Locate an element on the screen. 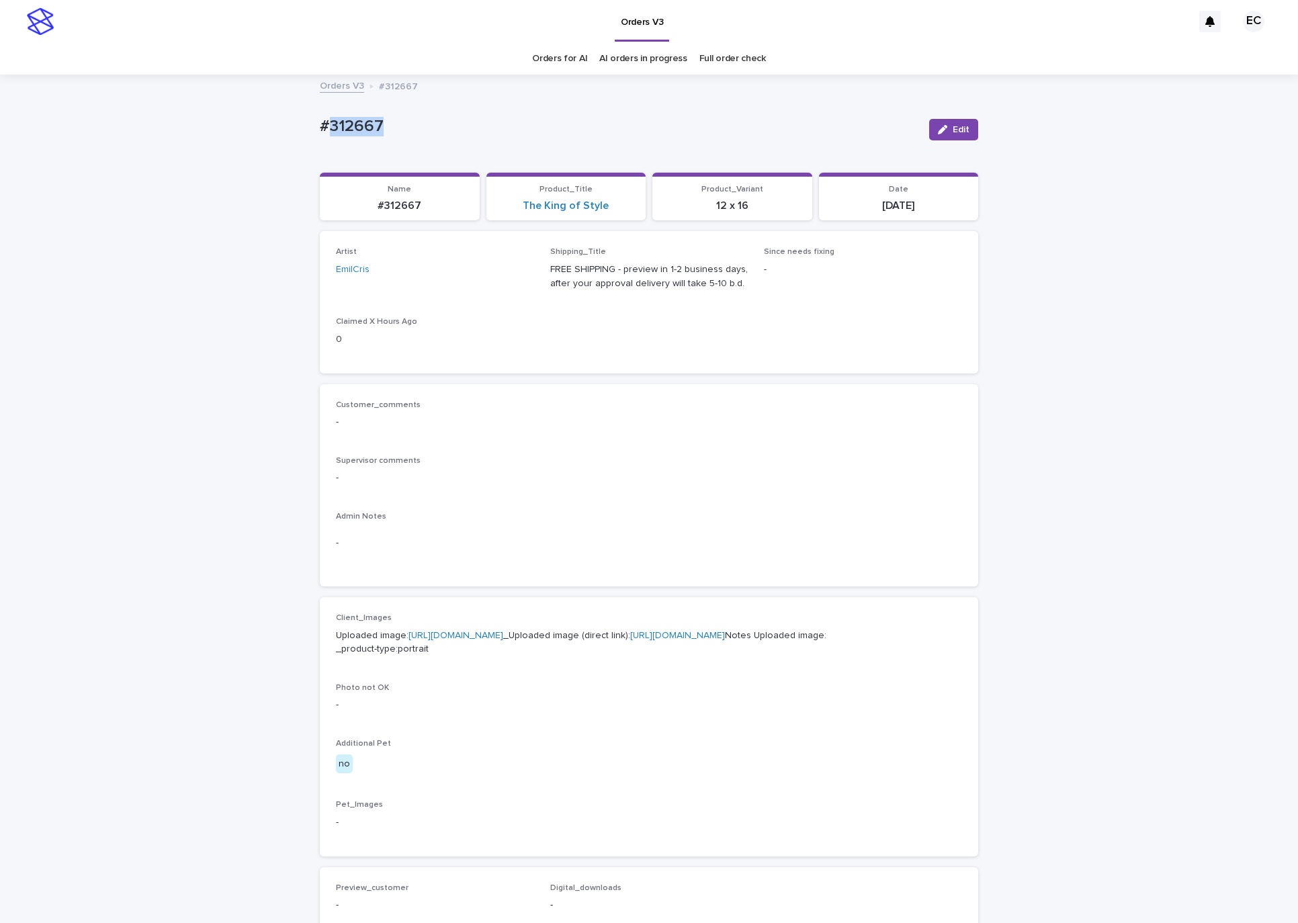 The width and height of the screenshot is (1298, 923). span: Name is located at coordinates (399, 189).